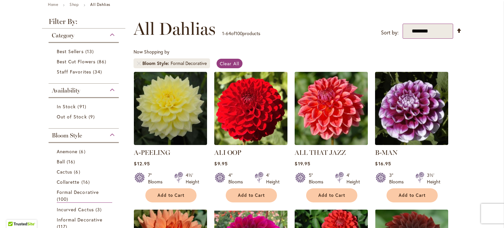 This screenshot has width=504, height=228. I want to click on div: 7" Blooms, so click(157, 178).